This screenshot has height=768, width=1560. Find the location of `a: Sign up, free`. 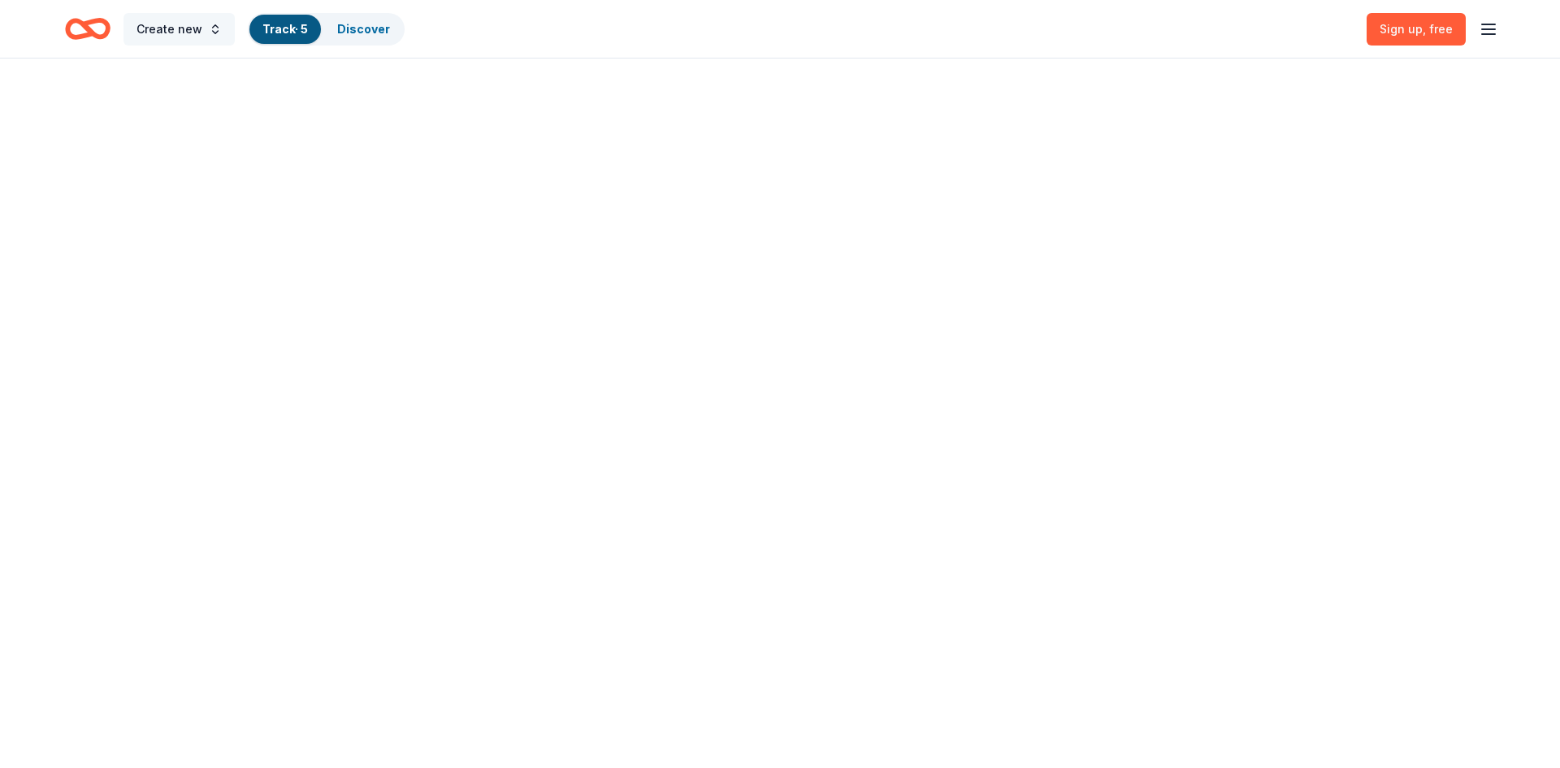

a: Sign up, free is located at coordinates (1416, 29).